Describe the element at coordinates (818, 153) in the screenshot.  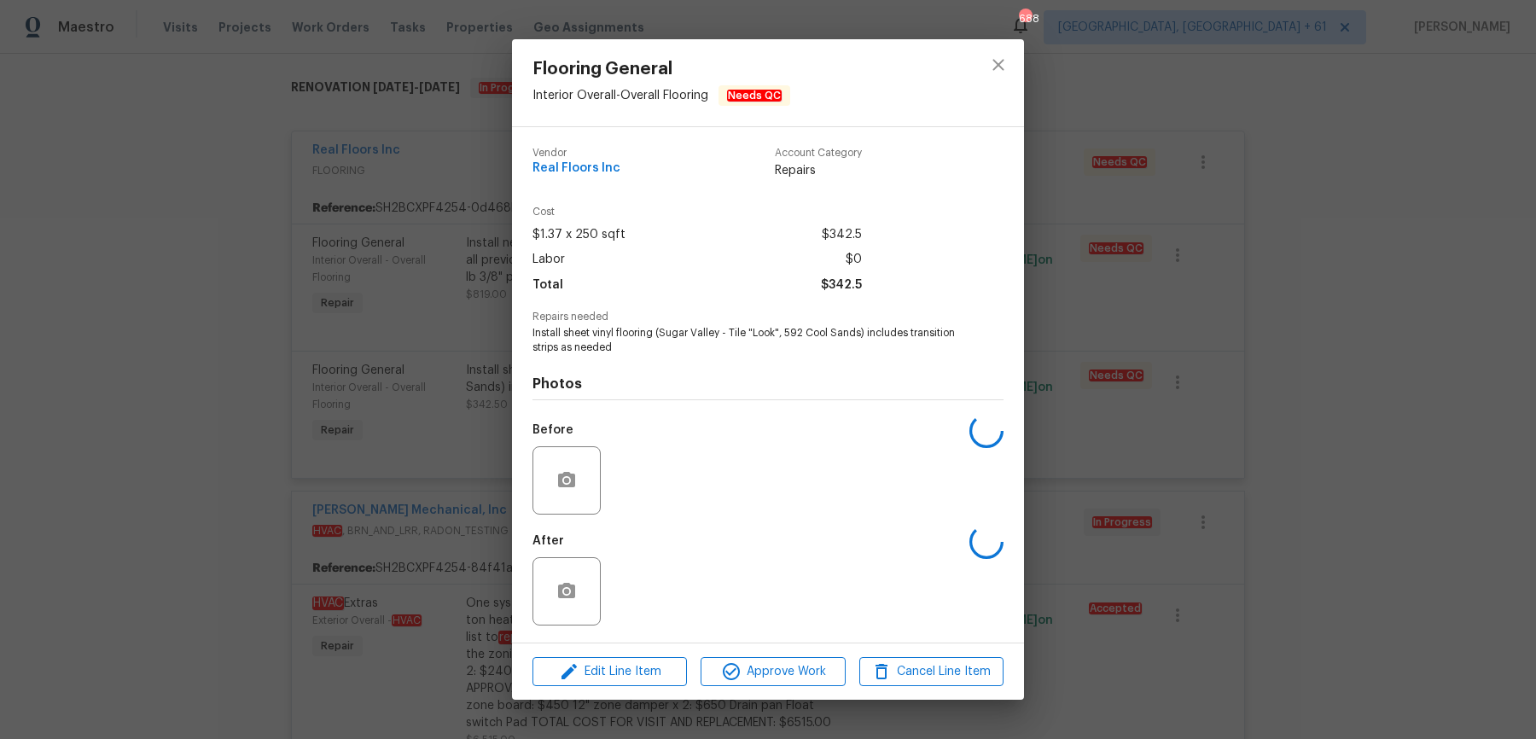
I see `span: Account Category` at that location.